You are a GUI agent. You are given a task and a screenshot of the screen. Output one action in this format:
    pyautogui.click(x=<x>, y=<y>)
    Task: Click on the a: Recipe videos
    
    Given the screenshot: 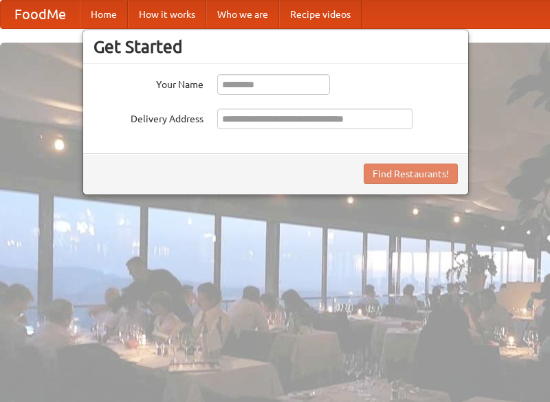 What is the action you would take?
    pyautogui.click(x=320, y=14)
    